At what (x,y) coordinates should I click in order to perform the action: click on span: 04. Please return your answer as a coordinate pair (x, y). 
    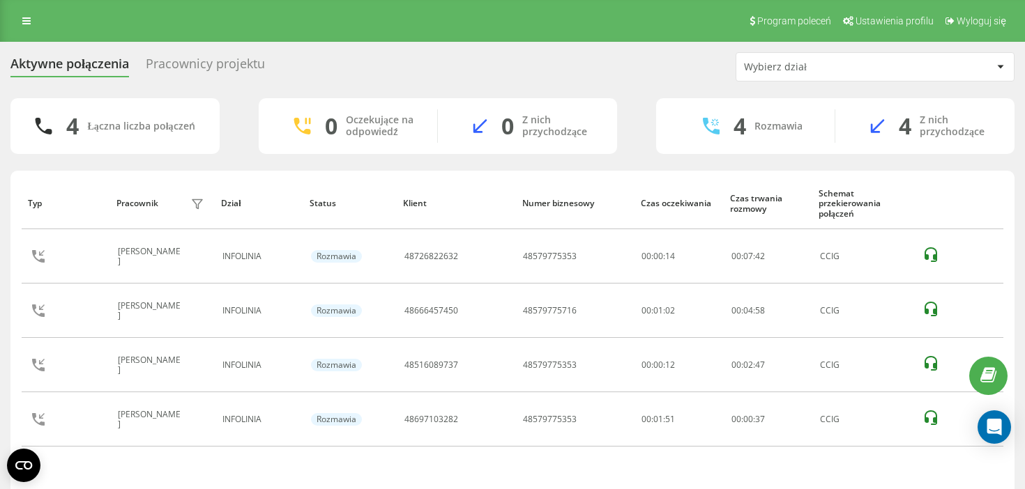
    Looking at the image, I should click on (748, 310).